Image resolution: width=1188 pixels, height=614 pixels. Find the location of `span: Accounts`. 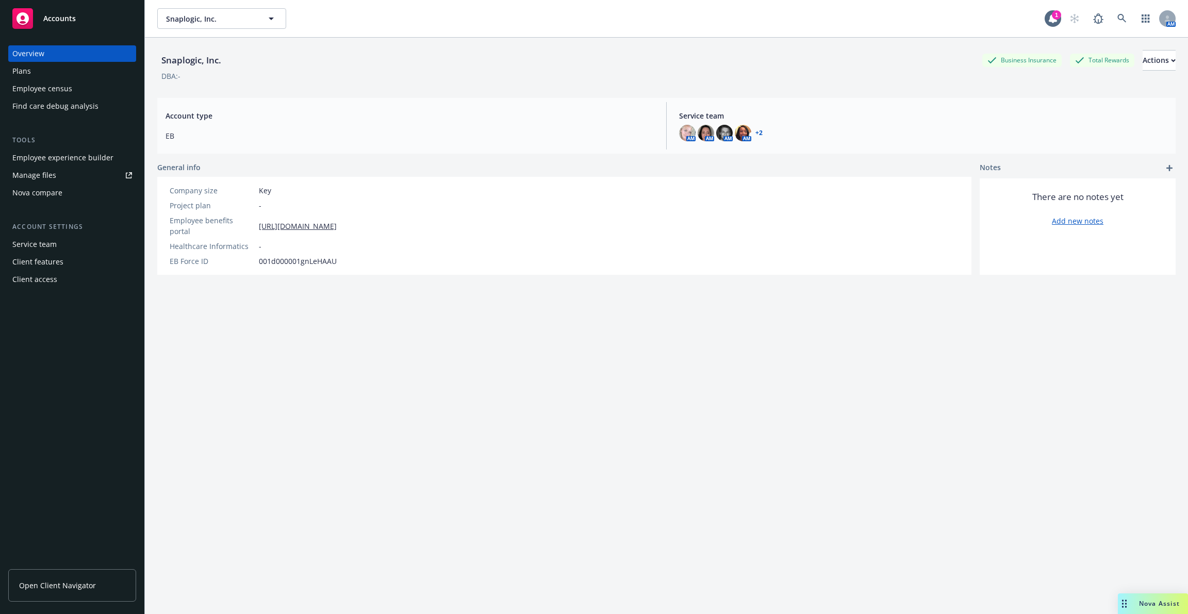

span: Accounts is located at coordinates (59, 19).